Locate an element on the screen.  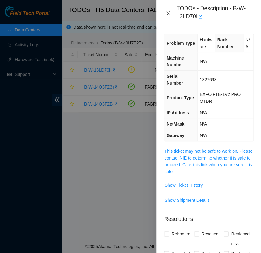
button: Show Ticket History is located at coordinates (183, 185).